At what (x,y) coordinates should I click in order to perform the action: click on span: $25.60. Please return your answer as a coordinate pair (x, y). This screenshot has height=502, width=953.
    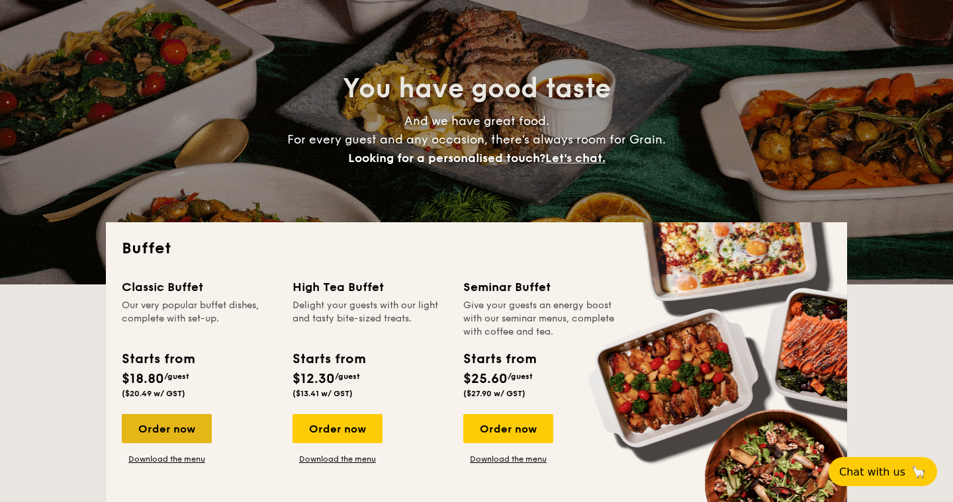
    Looking at the image, I should click on (485, 379).